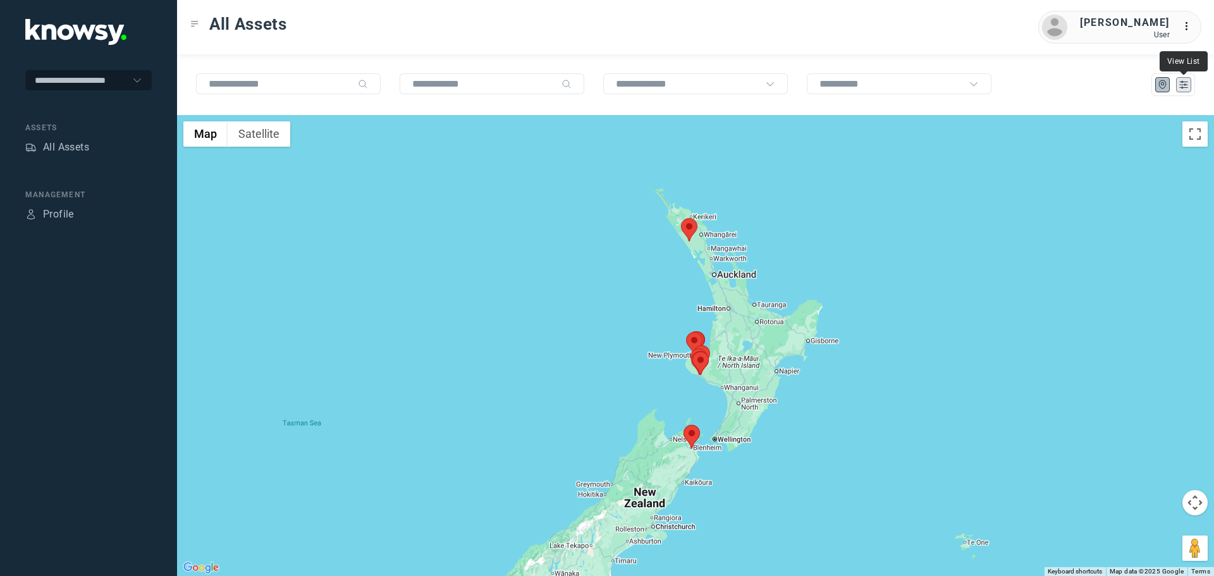  What do you see at coordinates (1195, 134) in the screenshot?
I see `button: Toggle fullscreen view` at bounding box center [1195, 134].